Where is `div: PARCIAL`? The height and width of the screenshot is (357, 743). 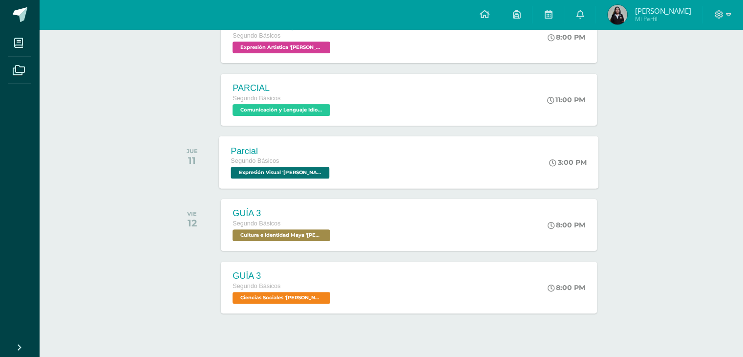 div: PARCIAL is located at coordinates (282, 88).